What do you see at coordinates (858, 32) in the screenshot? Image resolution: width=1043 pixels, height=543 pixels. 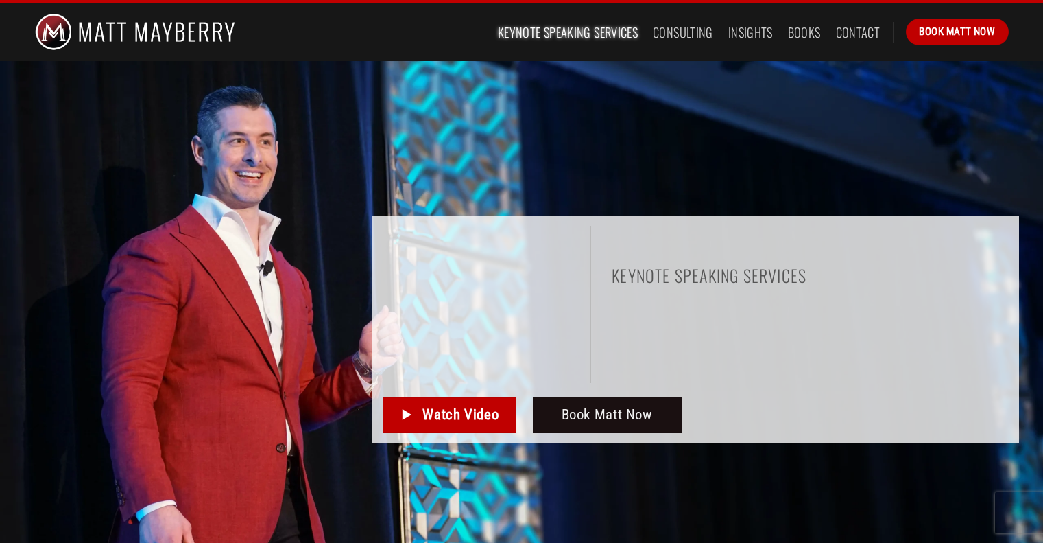 I see `a: Contact` at bounding box center [858, 32].